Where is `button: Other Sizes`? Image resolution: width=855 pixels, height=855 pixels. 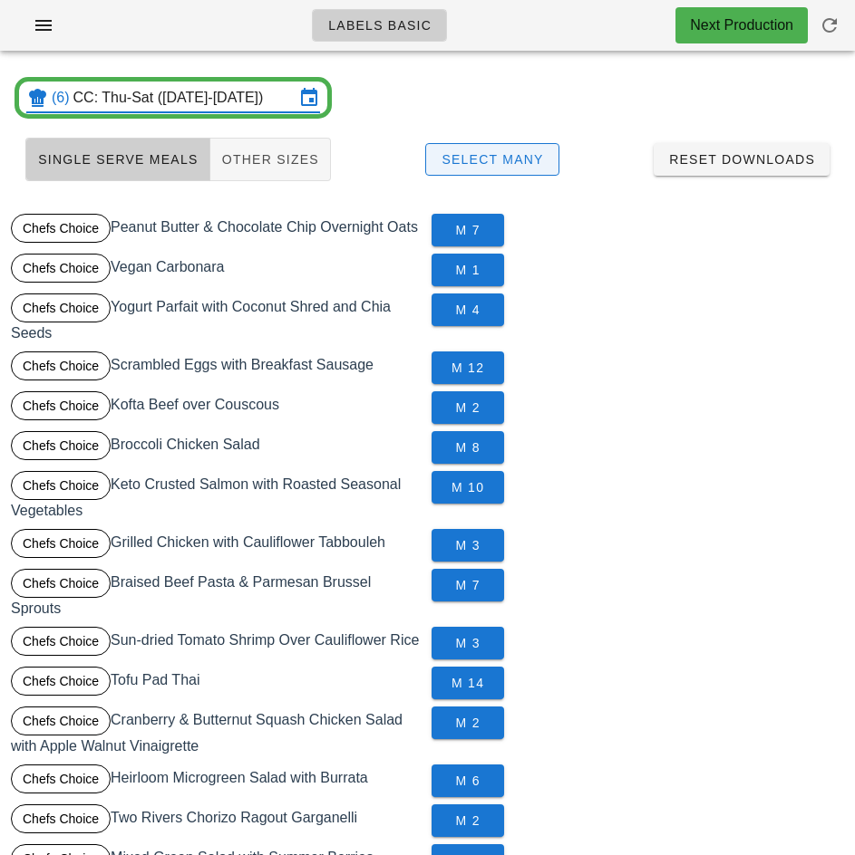
button: Other Sizes is located at coordinates (270, 159).